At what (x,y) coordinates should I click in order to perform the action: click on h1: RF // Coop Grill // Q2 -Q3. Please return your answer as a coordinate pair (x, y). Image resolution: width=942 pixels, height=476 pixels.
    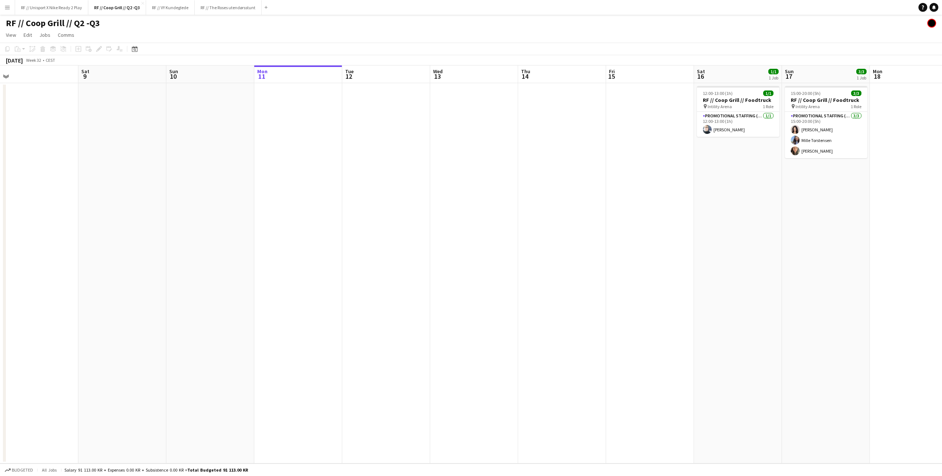
    Looking at the image, I should click on (53, 23).